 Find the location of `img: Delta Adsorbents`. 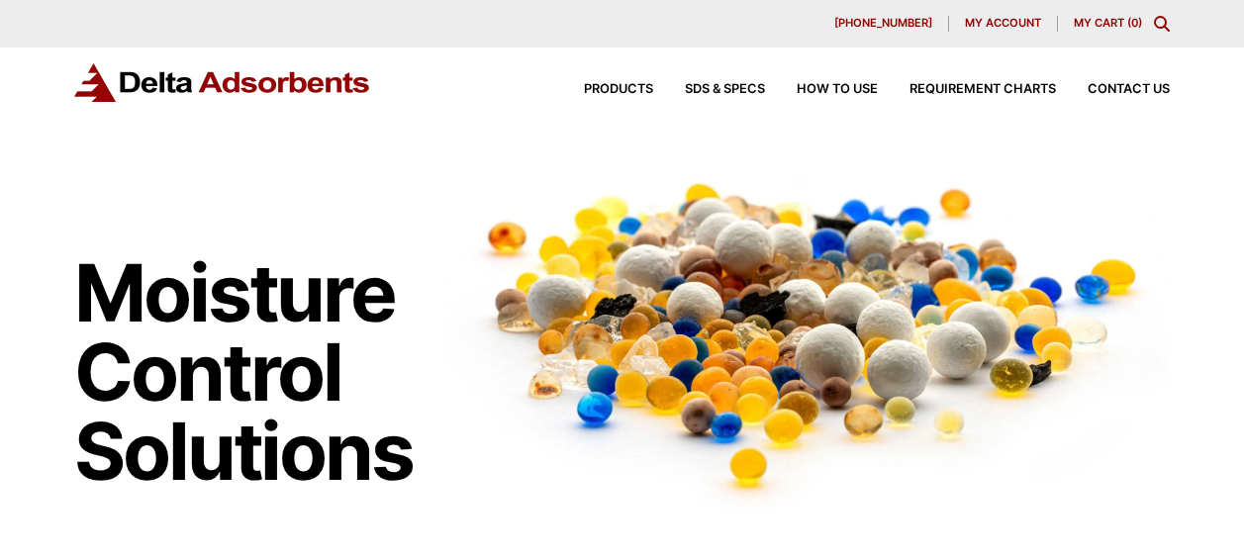

img: Delta Adsorbents is located at coordinates (223, 82).